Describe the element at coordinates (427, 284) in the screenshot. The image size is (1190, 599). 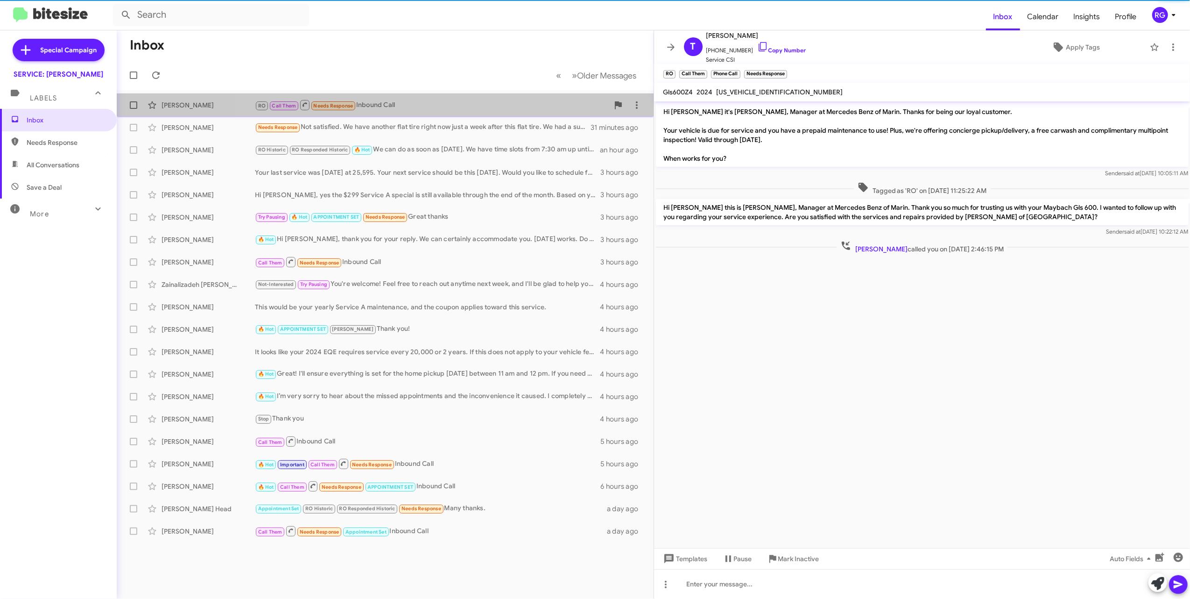
I see `div: You're welcome! Feel free to reach out anytime next week, and I'll be glad to help you schedule y...` at that location.